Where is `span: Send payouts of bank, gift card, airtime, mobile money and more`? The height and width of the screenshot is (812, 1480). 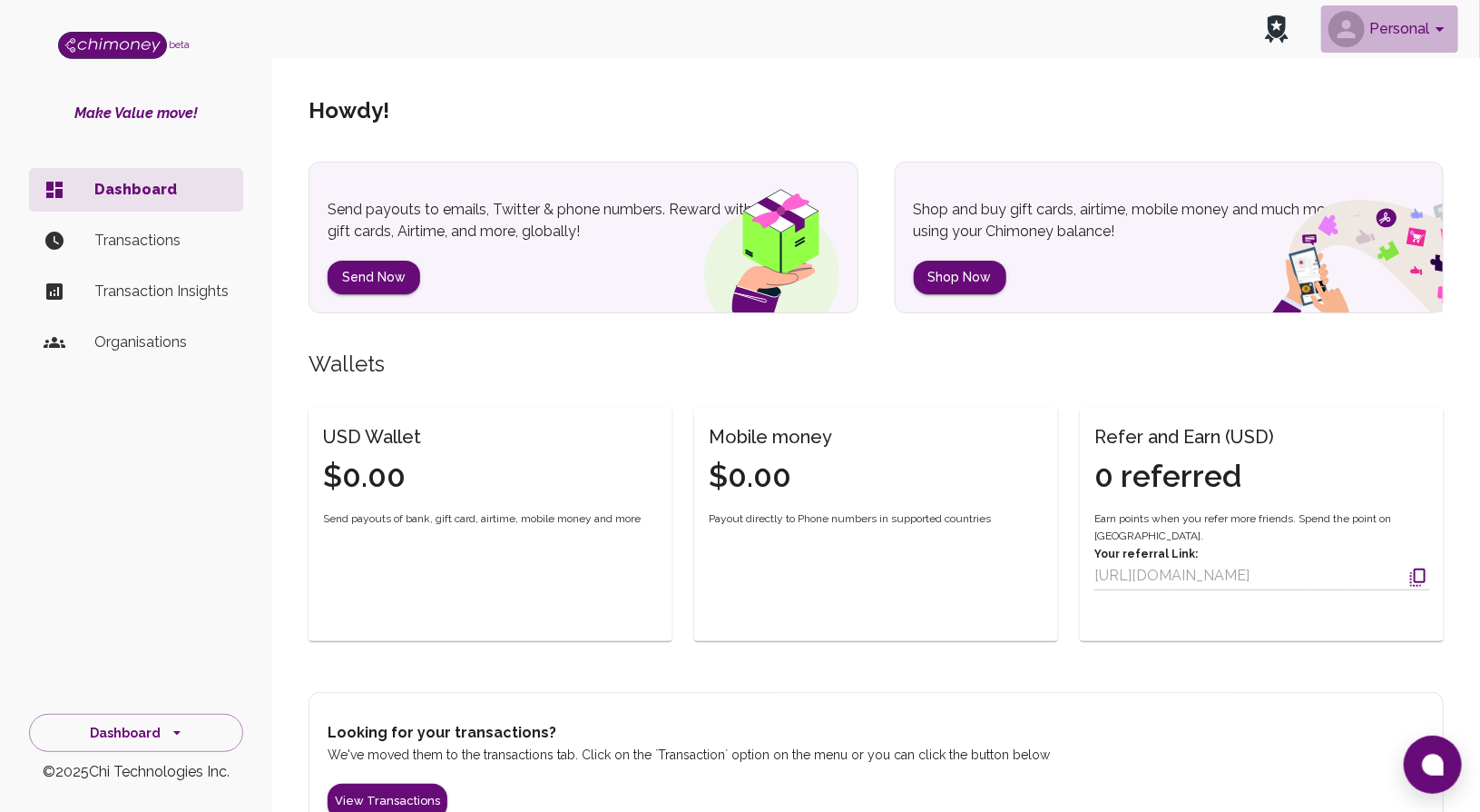
span: Send payouts of bank, gift card, airtime, mobile money and more is located at coordinates (482, 519).